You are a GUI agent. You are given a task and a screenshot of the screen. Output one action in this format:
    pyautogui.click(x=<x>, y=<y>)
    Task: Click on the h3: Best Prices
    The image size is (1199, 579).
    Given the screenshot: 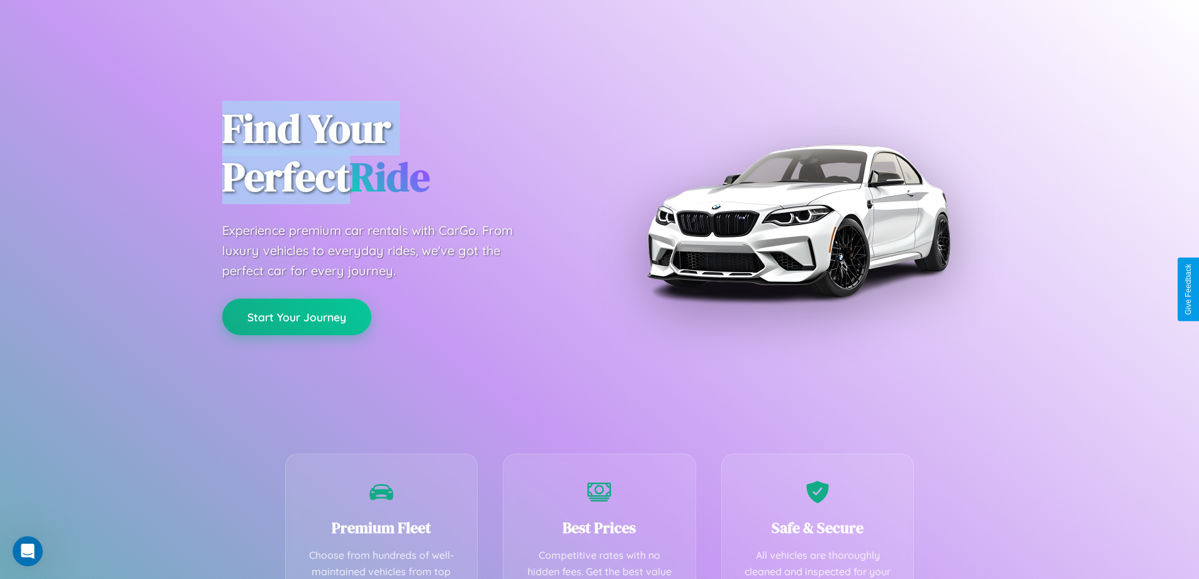 What is the action you would take?
    pyautogui.click(x=599, y=527)
    